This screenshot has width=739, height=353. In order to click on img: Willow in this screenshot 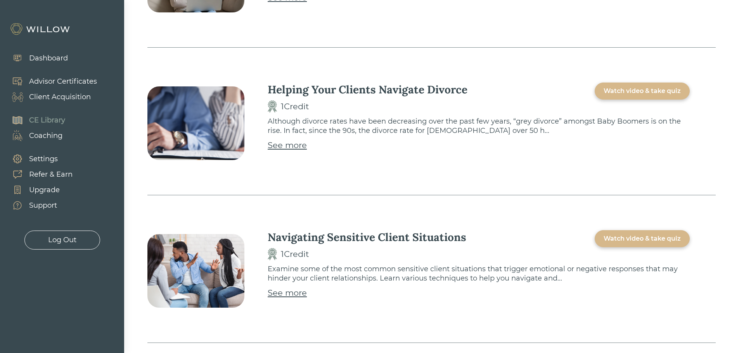, I will do `click(41, 29)`.